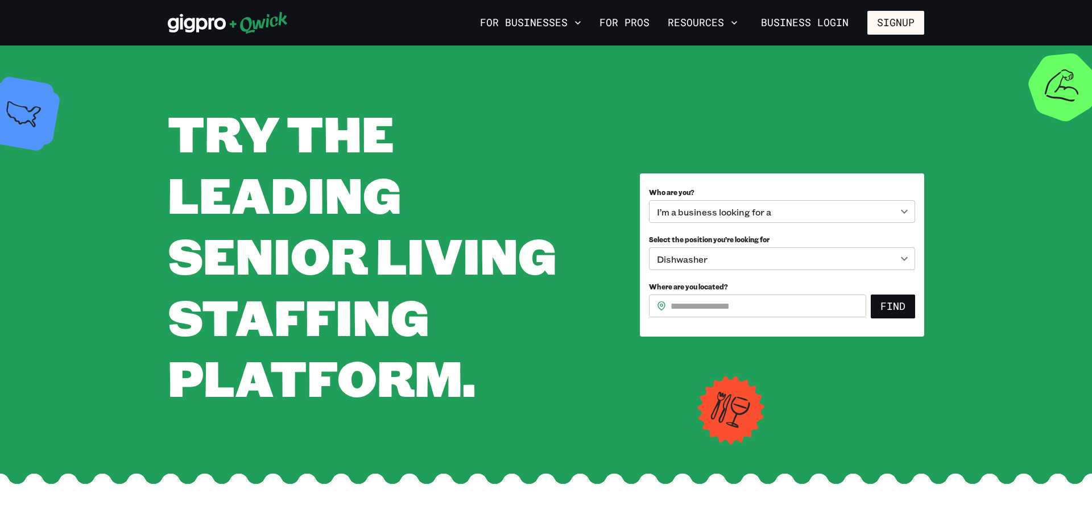 The height and width of the screenshot is (518, 1092). I want to click on div: I’m a business looking for a, so click(782, 212).